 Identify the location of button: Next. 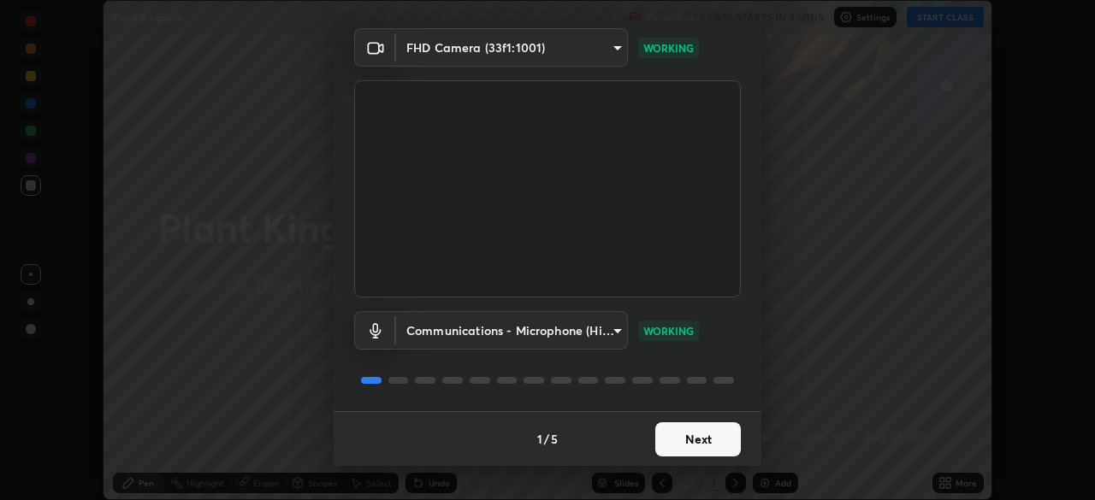
(698, 440).